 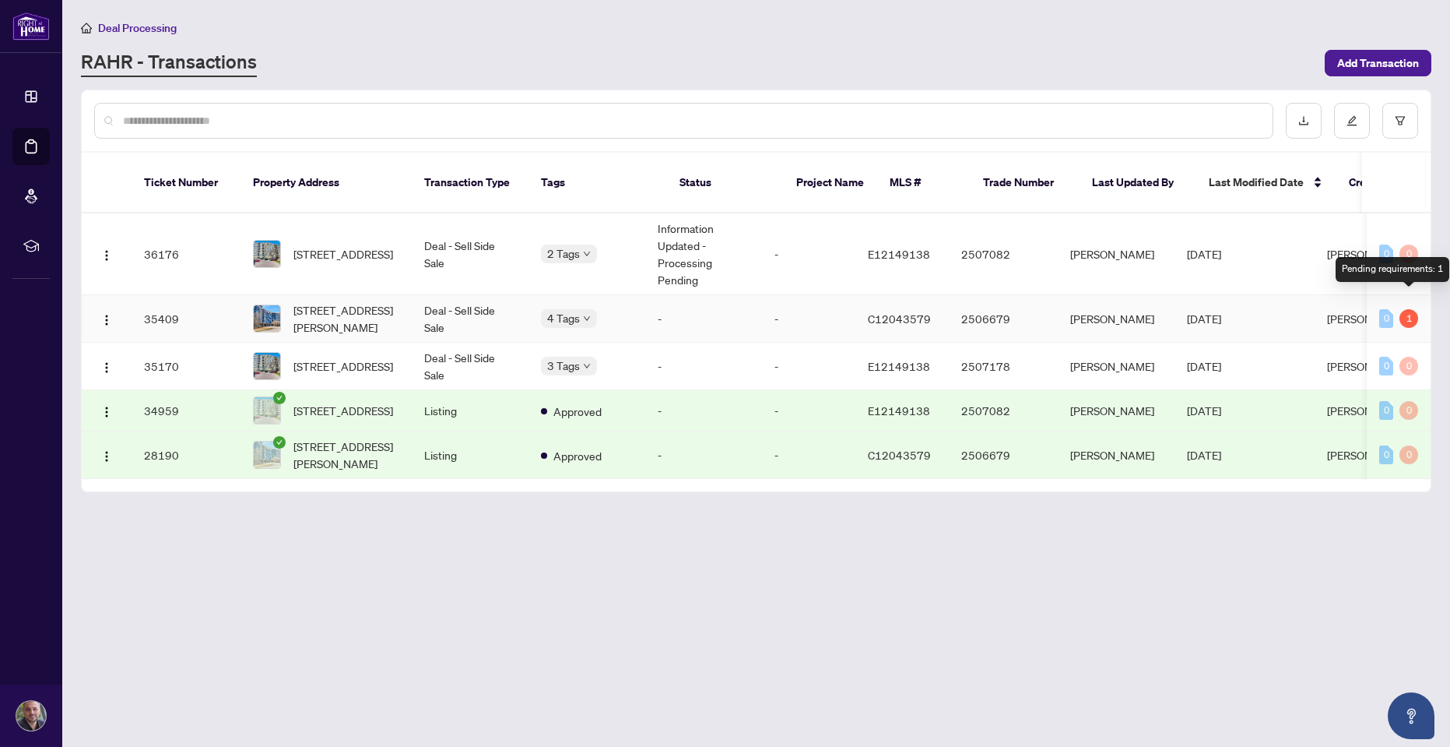 What do you see at coordinates (1256, 182) in the screenshot?
I see `span: Last Modified Date` at bounding box center [1256, 182].